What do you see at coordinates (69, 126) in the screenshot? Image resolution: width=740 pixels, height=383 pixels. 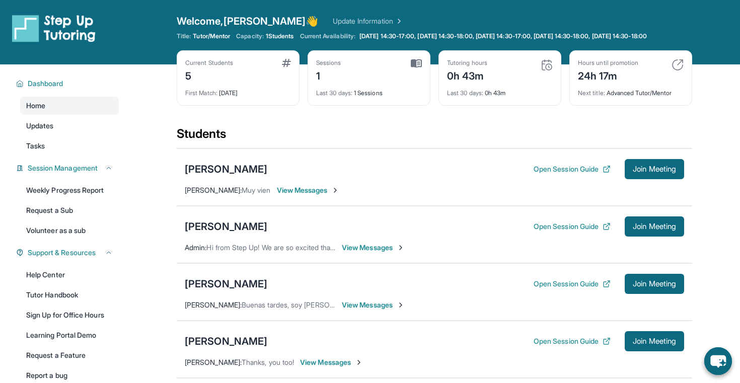 I see `a: Updates` at bounding box center [69, 126].